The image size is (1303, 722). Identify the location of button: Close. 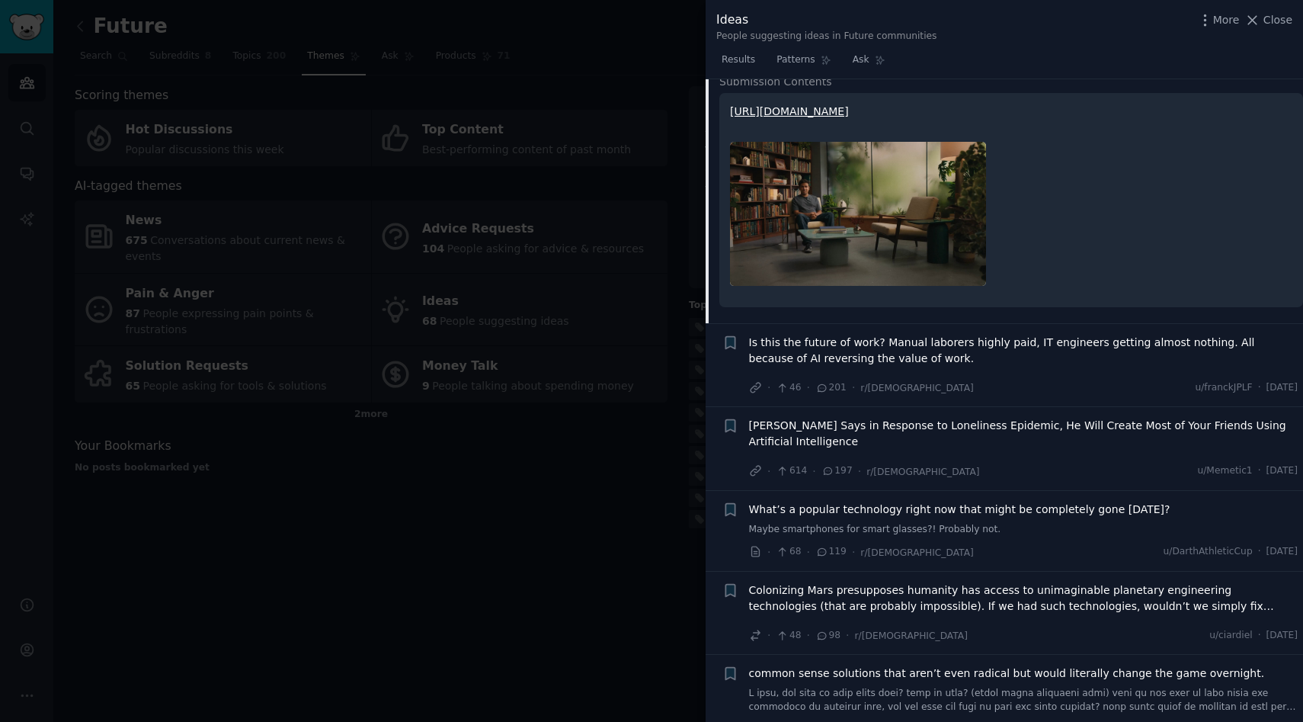
(1268, 20).